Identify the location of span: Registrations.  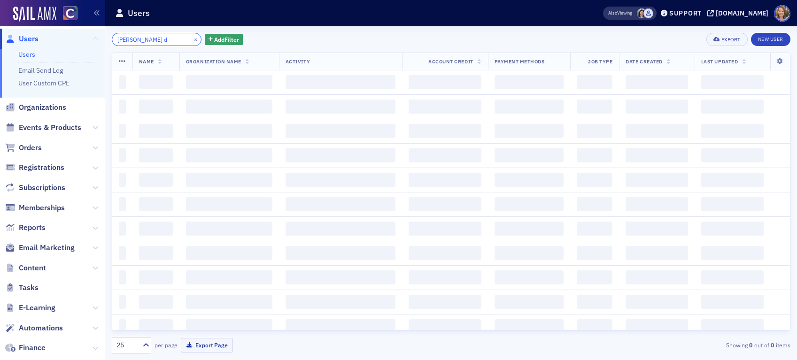
(41, 168).